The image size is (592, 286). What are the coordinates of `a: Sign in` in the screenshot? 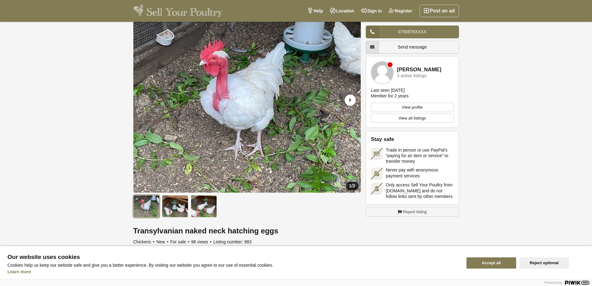 It's located at (371, 11).